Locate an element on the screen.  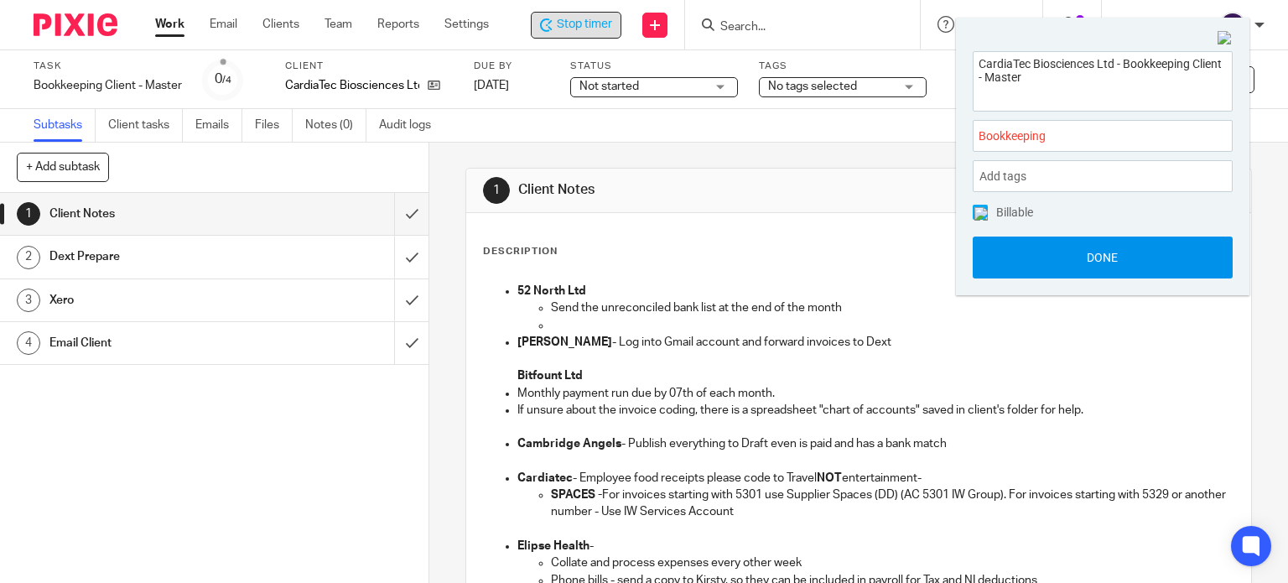
p: - Publish everything to Draft even is paid and has a bank match is located at coordinates (875, 444).